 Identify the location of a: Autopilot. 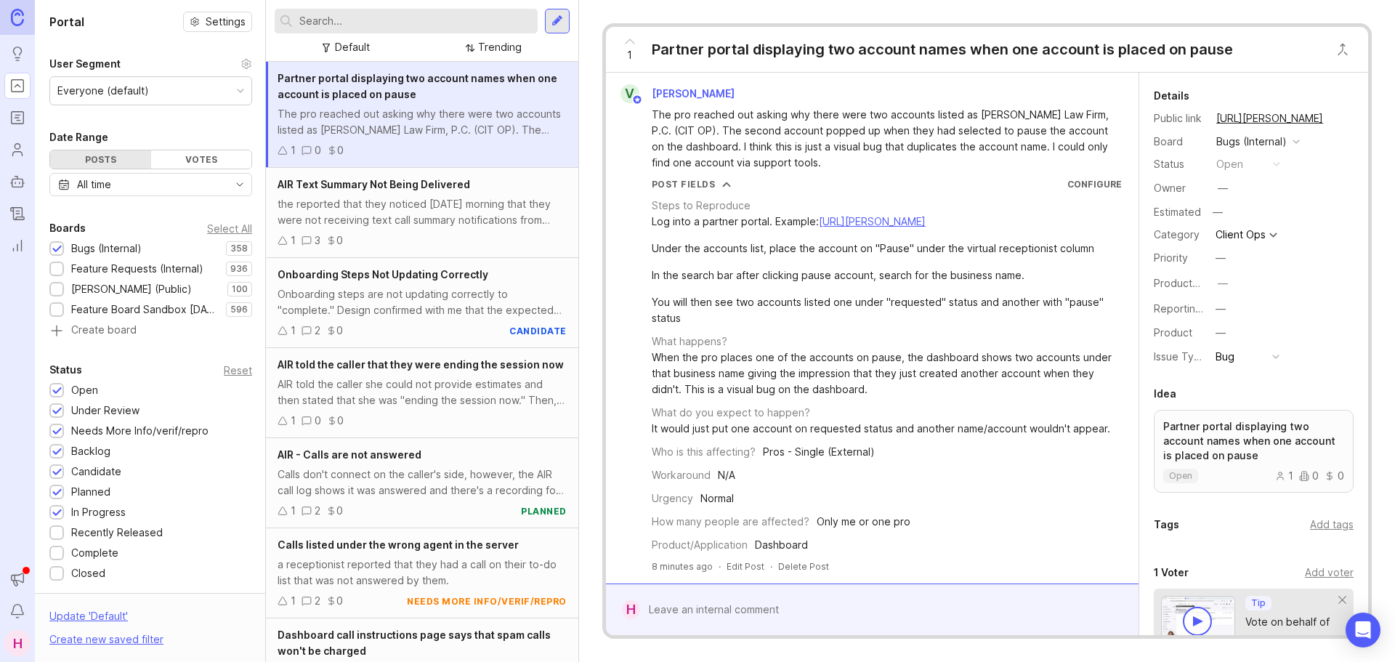
(17, 182).